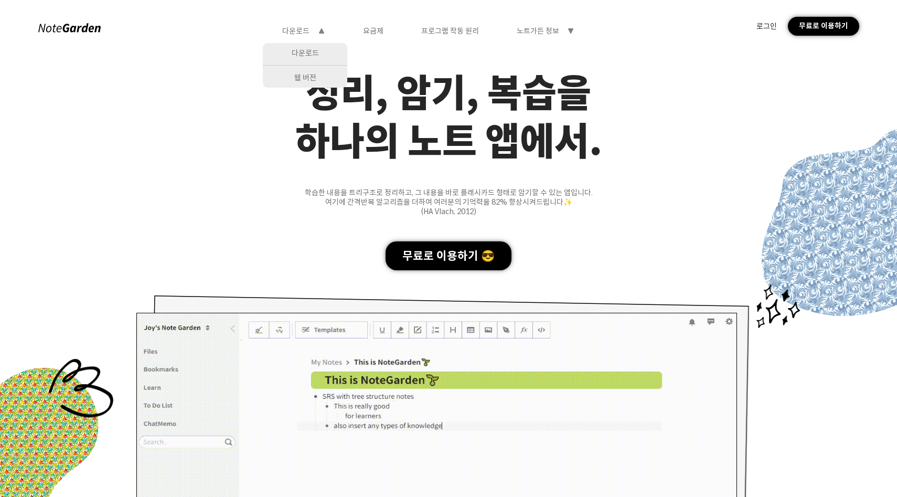 The height and width of the screenshot is (497, 897). I want to click on div: 무료로 이용하기 😎, so click(449, 256).